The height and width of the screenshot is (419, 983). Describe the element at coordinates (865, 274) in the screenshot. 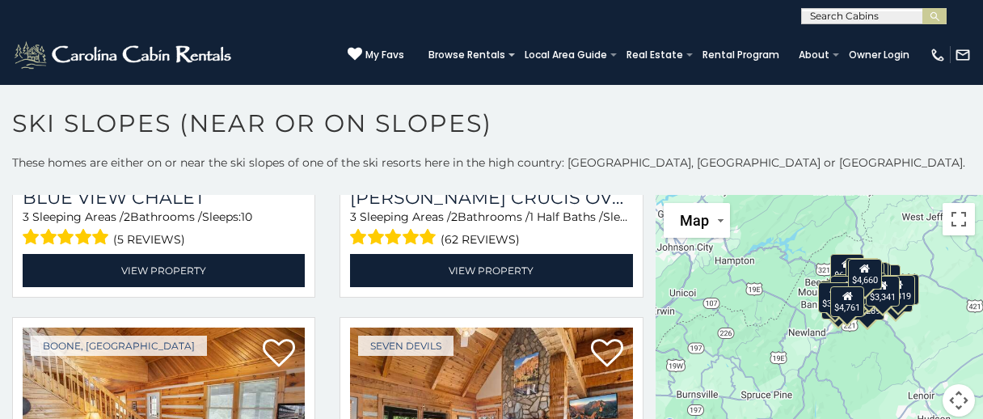

I see `div: $4,660` at that location.